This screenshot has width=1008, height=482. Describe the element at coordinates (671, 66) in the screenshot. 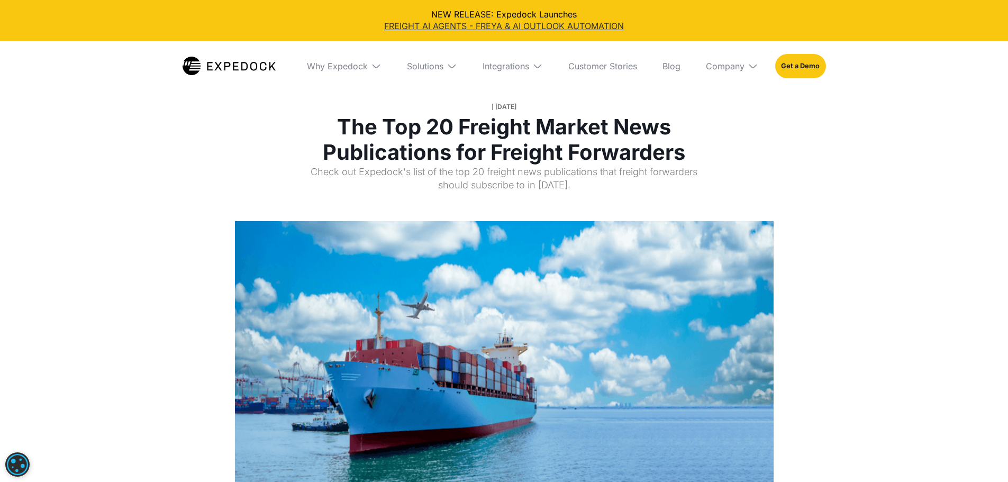

I see `a: Blog` at that location.